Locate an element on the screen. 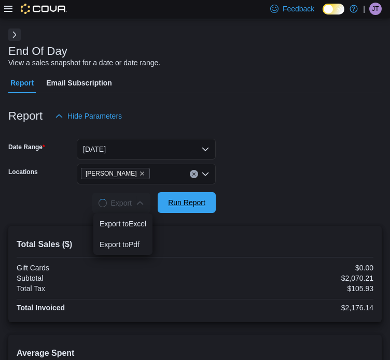  strong: Total Invoiced is located at coordinates (40, 308).